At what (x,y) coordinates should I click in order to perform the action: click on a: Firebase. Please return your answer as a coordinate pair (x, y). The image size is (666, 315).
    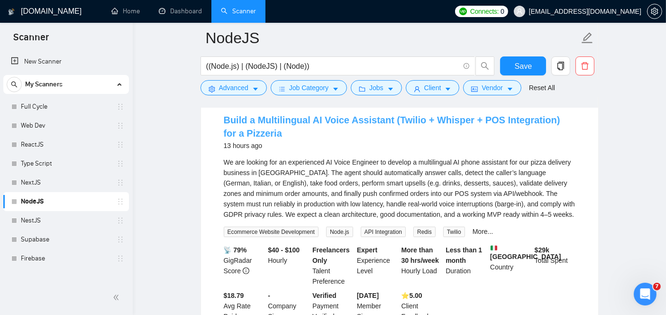
    Looking at the image, I should click on (66, 258).